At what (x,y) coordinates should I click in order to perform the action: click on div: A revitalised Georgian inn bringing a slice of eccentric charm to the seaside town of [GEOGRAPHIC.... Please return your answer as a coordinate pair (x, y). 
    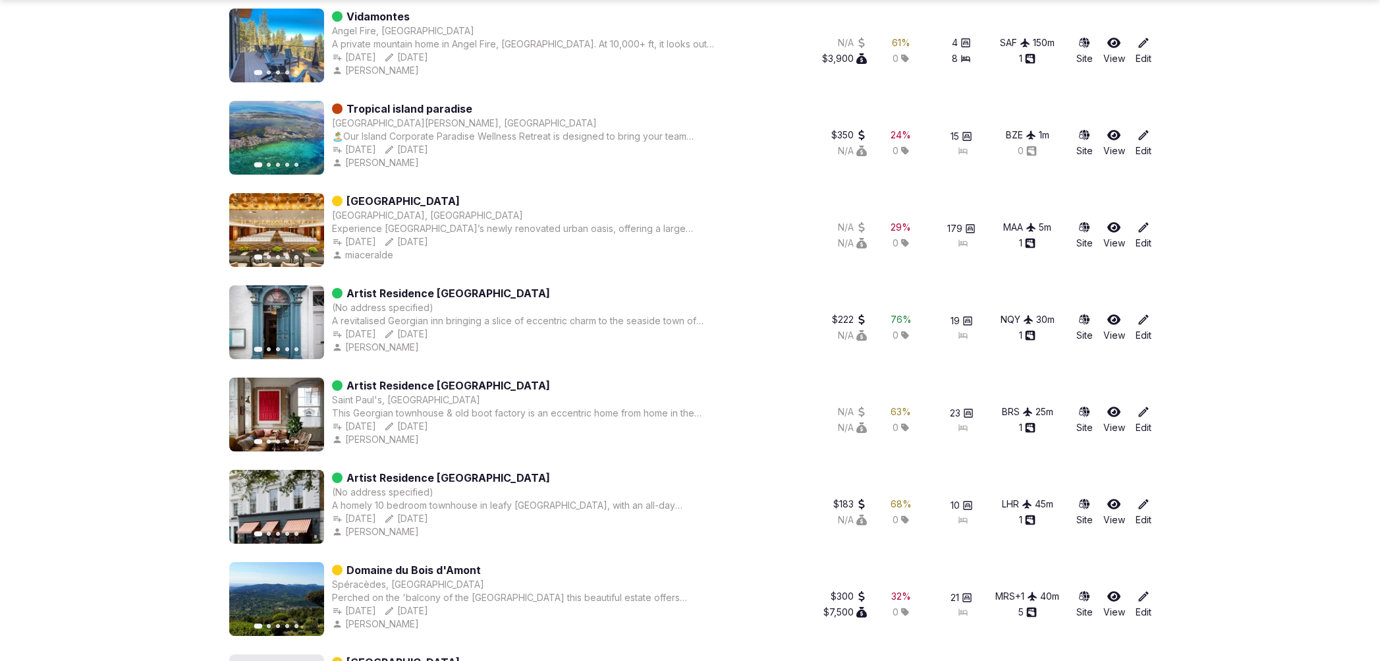
    Looking at the image, I should click on (525, 321).